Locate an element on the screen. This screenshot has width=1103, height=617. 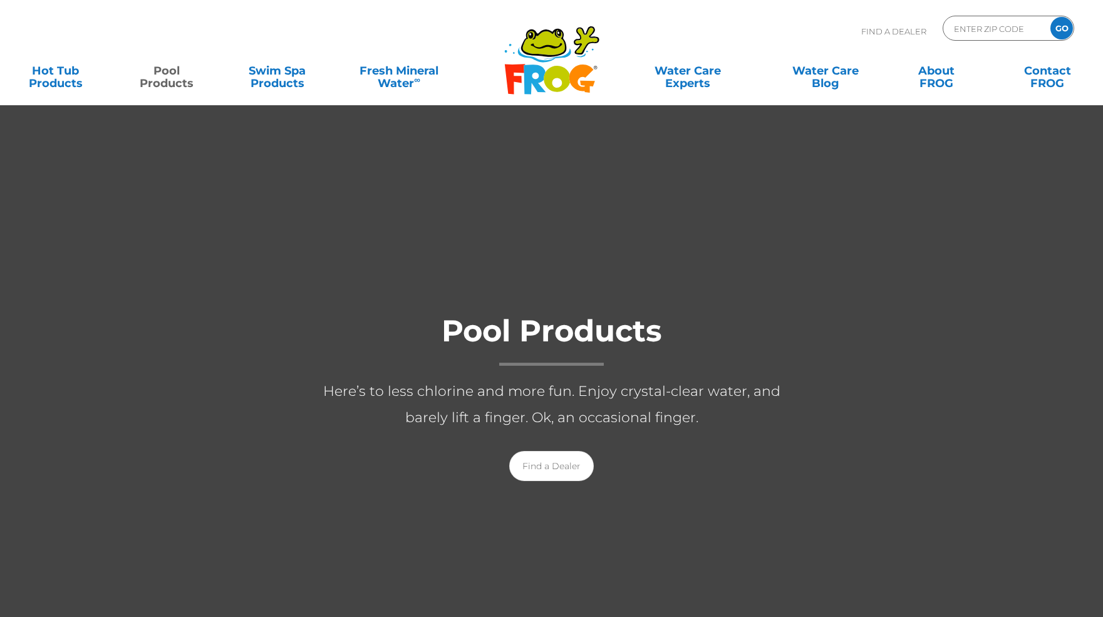
a: PoolProducts is located at coordinates (167, 71).